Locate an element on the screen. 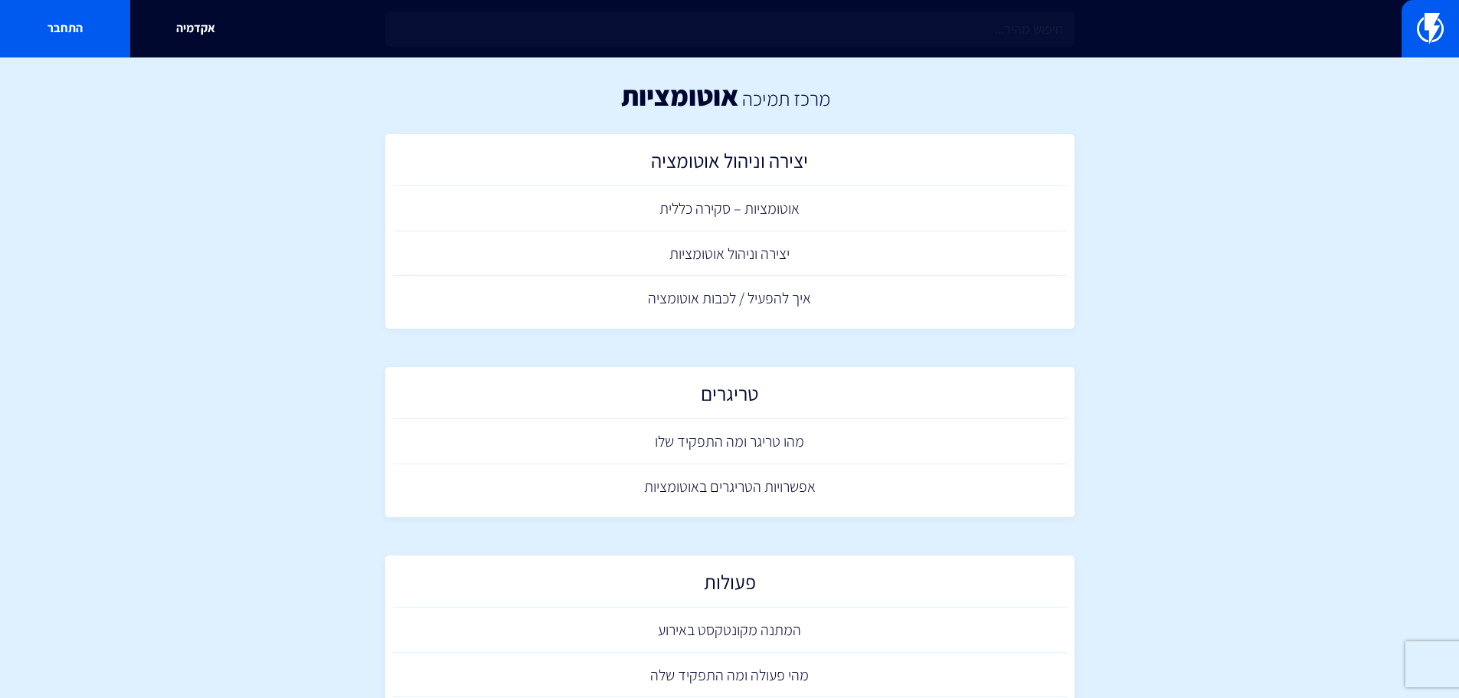 The image size is (1459, 698). a: טריגרים is located at coordinates (730, 397).